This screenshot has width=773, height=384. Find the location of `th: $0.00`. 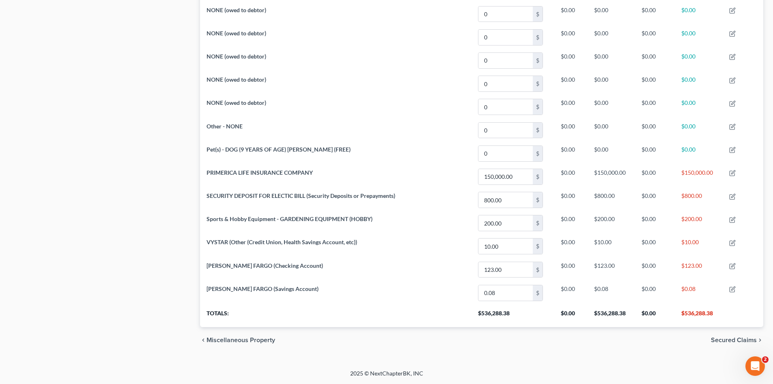

th: $0.00 is located at coordinates (655, 315).